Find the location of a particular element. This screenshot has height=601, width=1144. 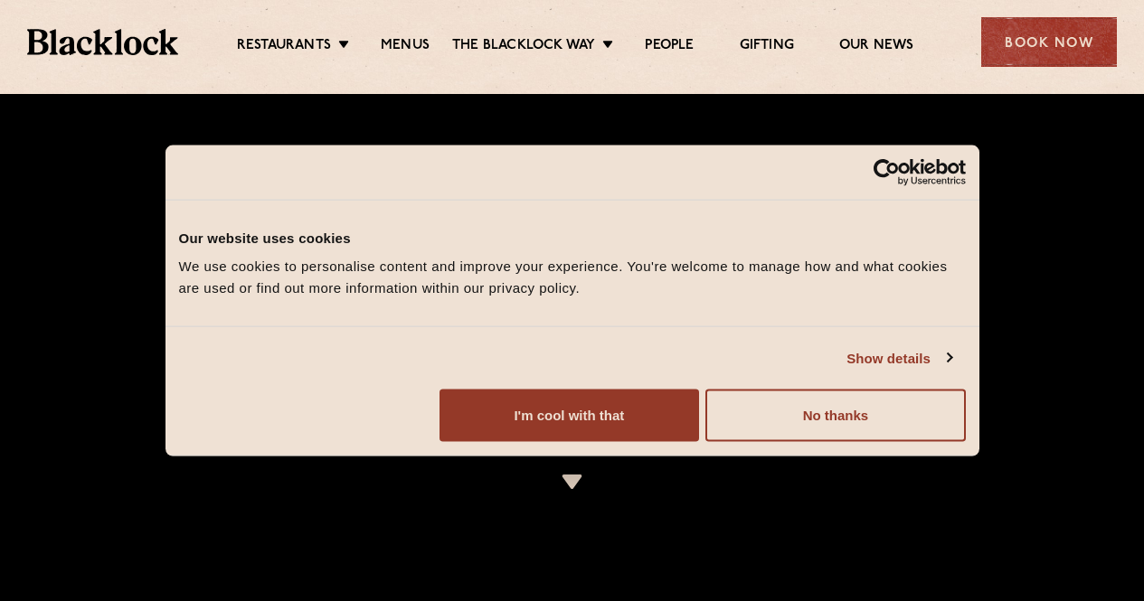

a: People is located at coordinates (669, 47).